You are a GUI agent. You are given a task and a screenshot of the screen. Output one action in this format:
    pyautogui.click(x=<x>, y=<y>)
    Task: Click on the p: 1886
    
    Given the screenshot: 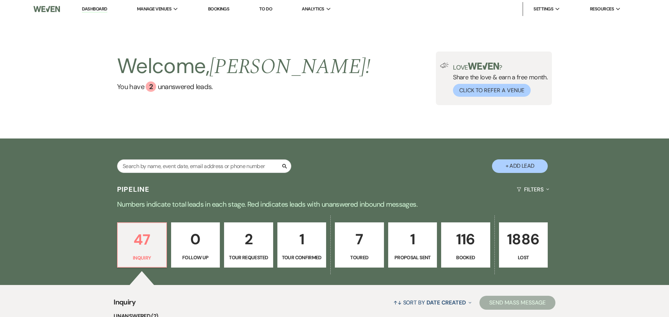 What is the action you would take?
    pyautogui.click(x=523, y=239)
    